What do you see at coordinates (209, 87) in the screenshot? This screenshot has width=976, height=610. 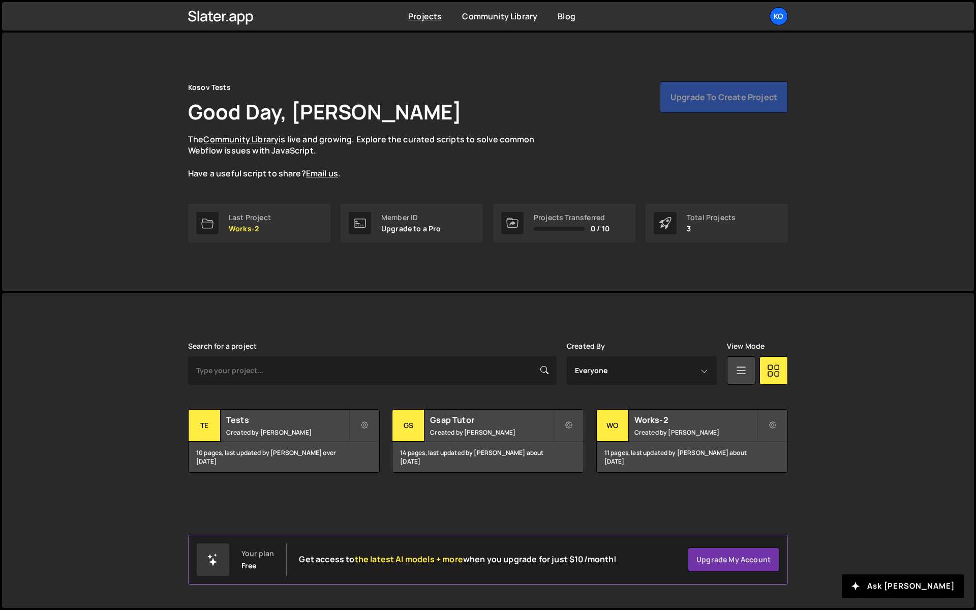 I see `div: Kosov Tests` at bounding box center [209, 87].